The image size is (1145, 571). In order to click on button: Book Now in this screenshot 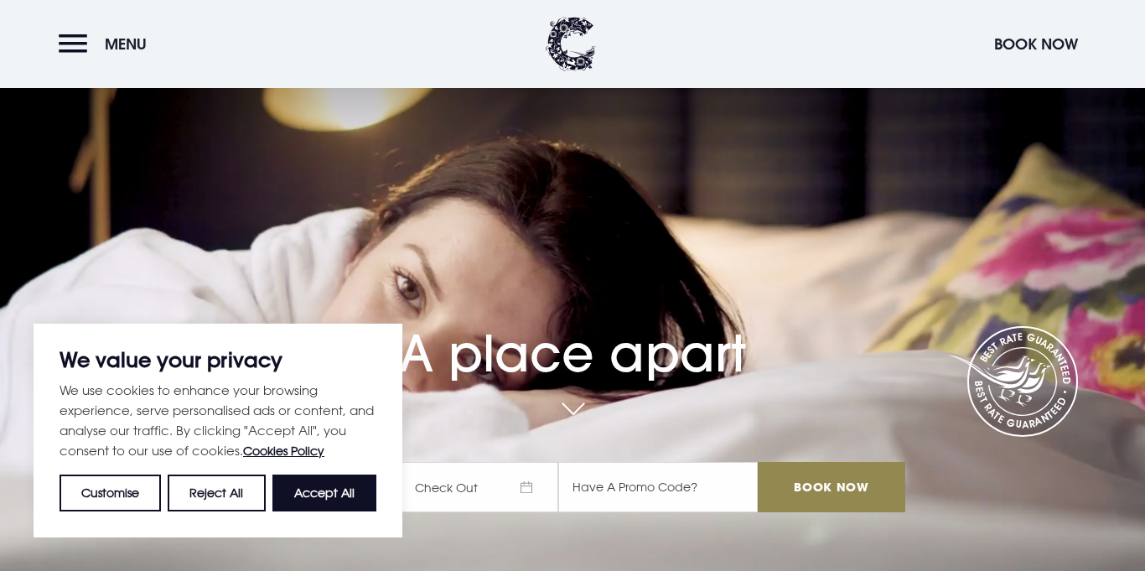, I will do `click(1036, 44)`.